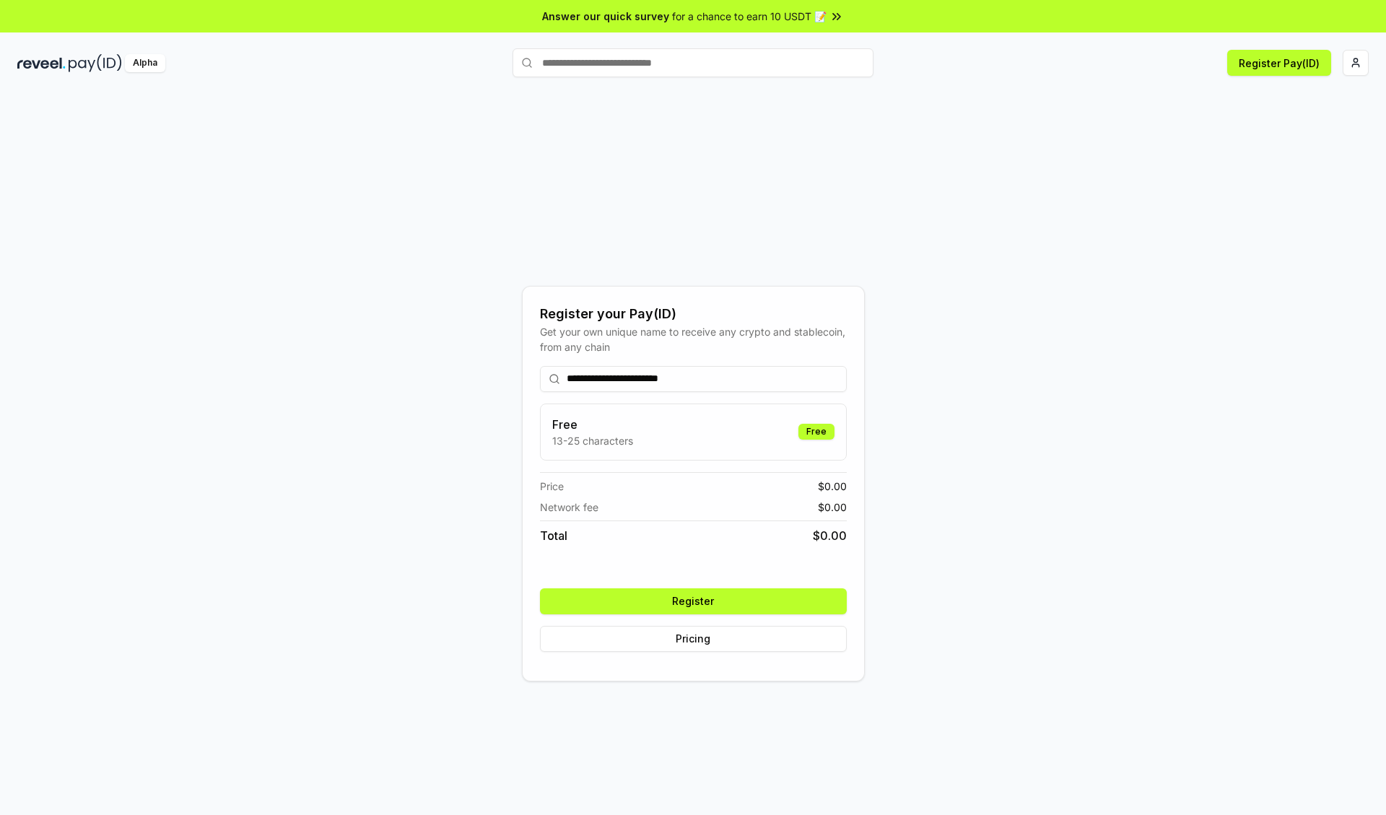  Describe the element at coordinates (569, 507) in the screenshot. I see `span: Network fee` at that location.